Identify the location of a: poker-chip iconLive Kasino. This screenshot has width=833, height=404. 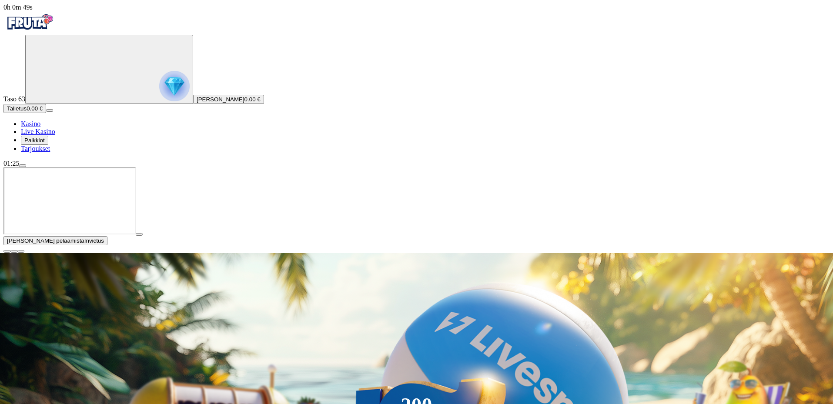
(38, 131).